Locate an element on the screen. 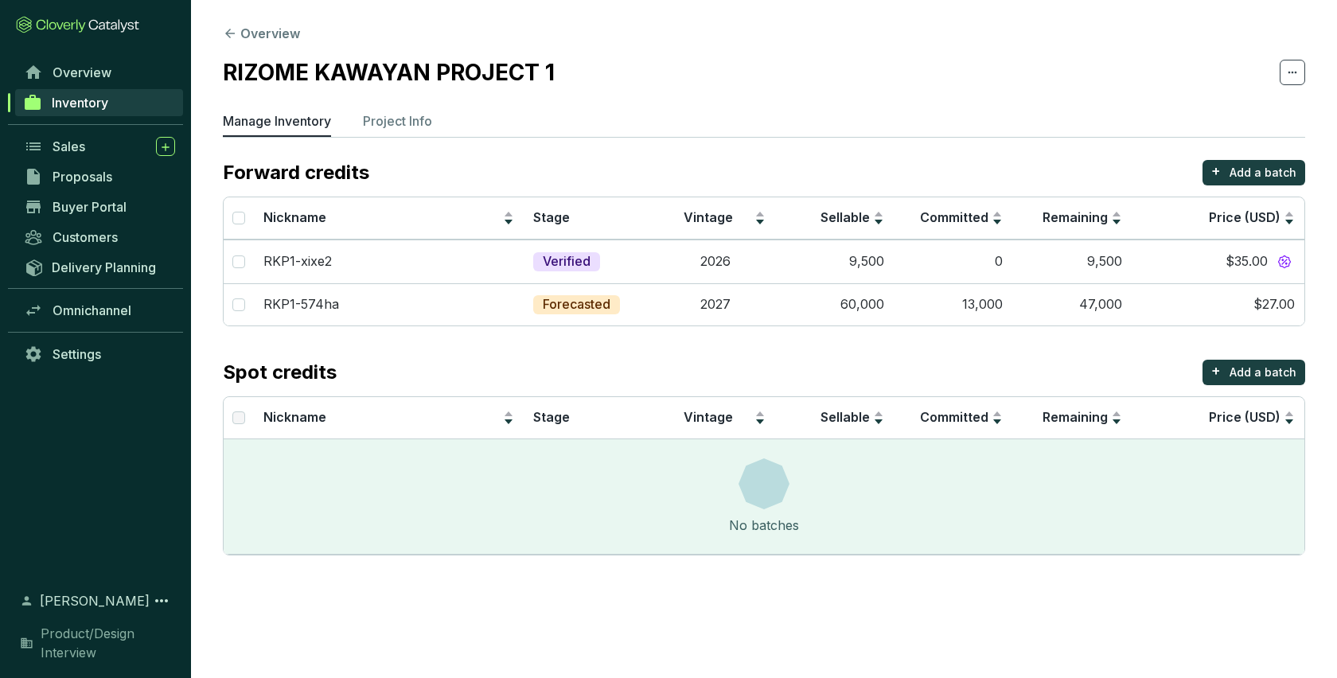  span: Sales is located at coordinates (68, 146).